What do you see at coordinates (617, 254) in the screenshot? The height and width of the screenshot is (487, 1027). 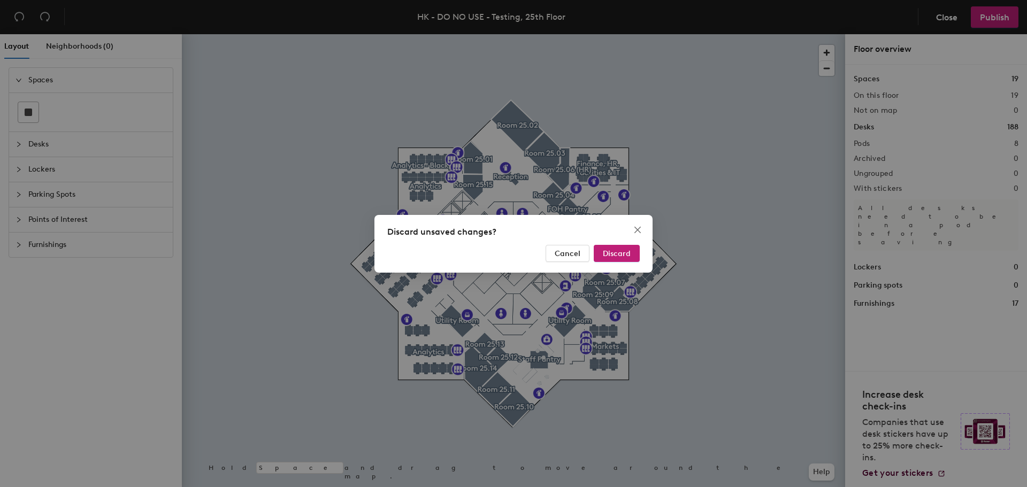 I see `button: Discard` at bounding box center [617, 254].